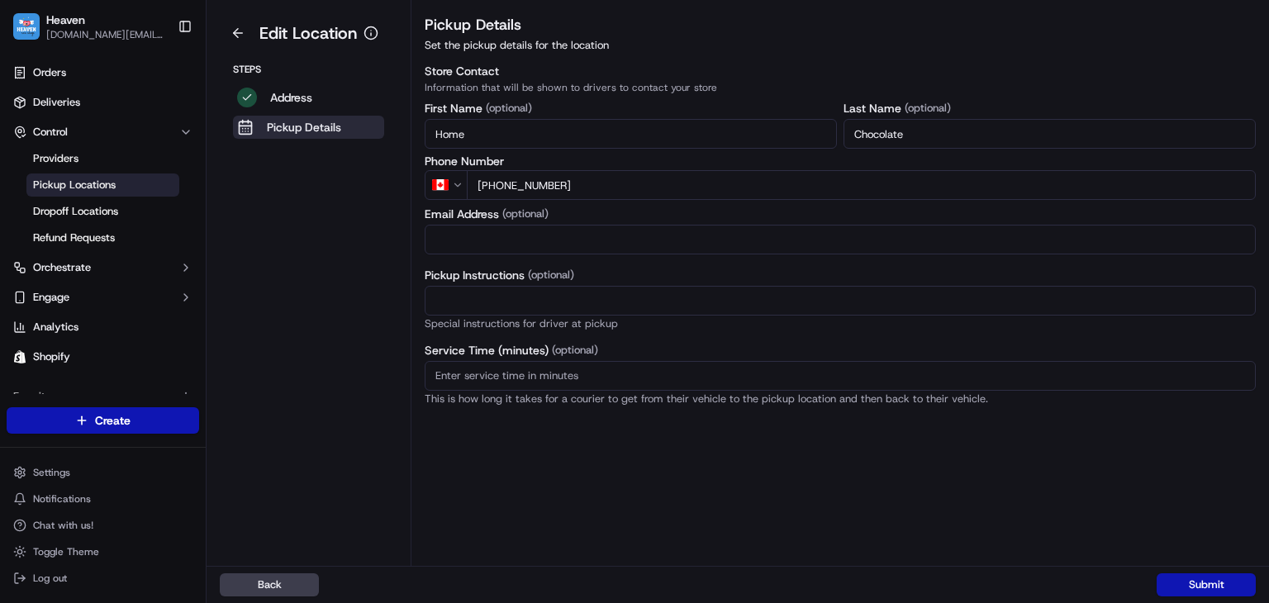  Describe the element at coordinates (26, 26) in the screenshot. I see `img: Heaven` at that location.